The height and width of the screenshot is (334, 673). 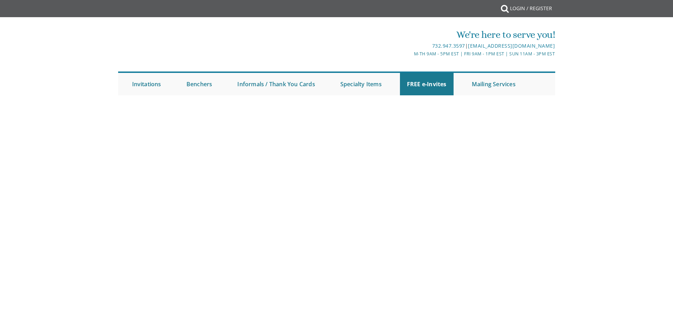 I want to click on a: FREE e-Invites, so click(x=426, y=84).